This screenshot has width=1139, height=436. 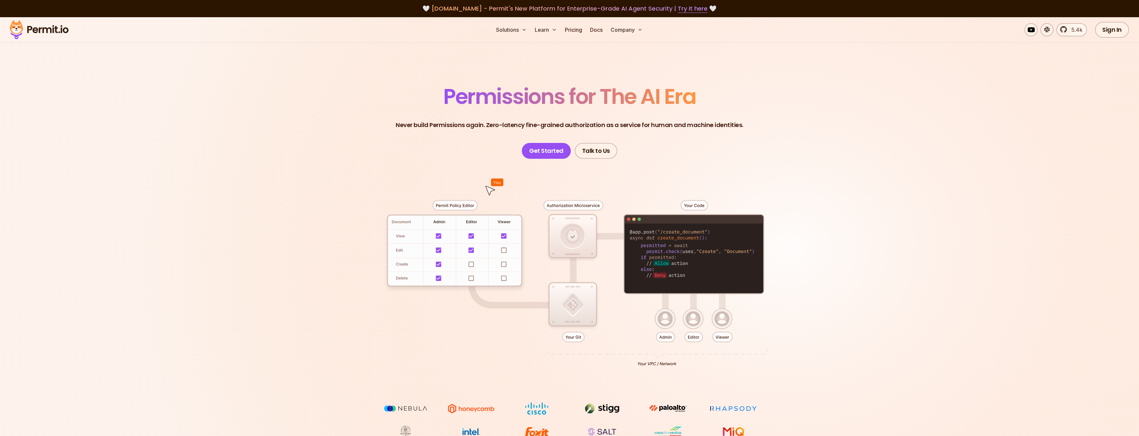 What do you see at coordinates (546, 30) in the screenshot?
I see `button: Learn` at bounding box center [546, 30].